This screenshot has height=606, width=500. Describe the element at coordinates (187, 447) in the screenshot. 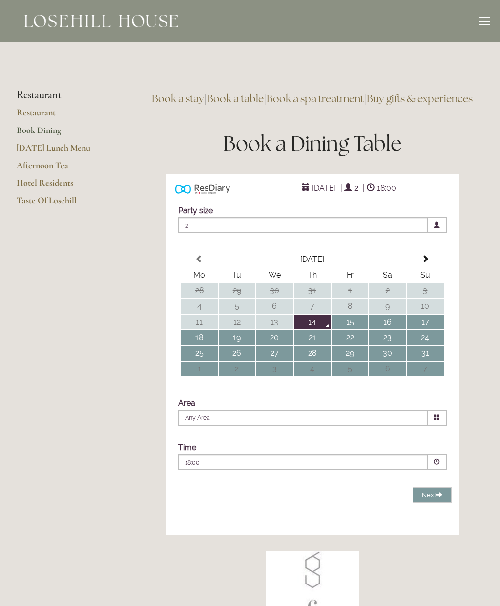

I see `label: Time` at that location.